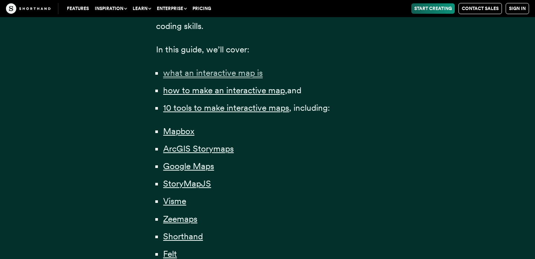 This screenshot has width=535, height=259. Describe the element at coordinates (480, 9) in the screenshot. I see `a: Contact Sales` at that location.